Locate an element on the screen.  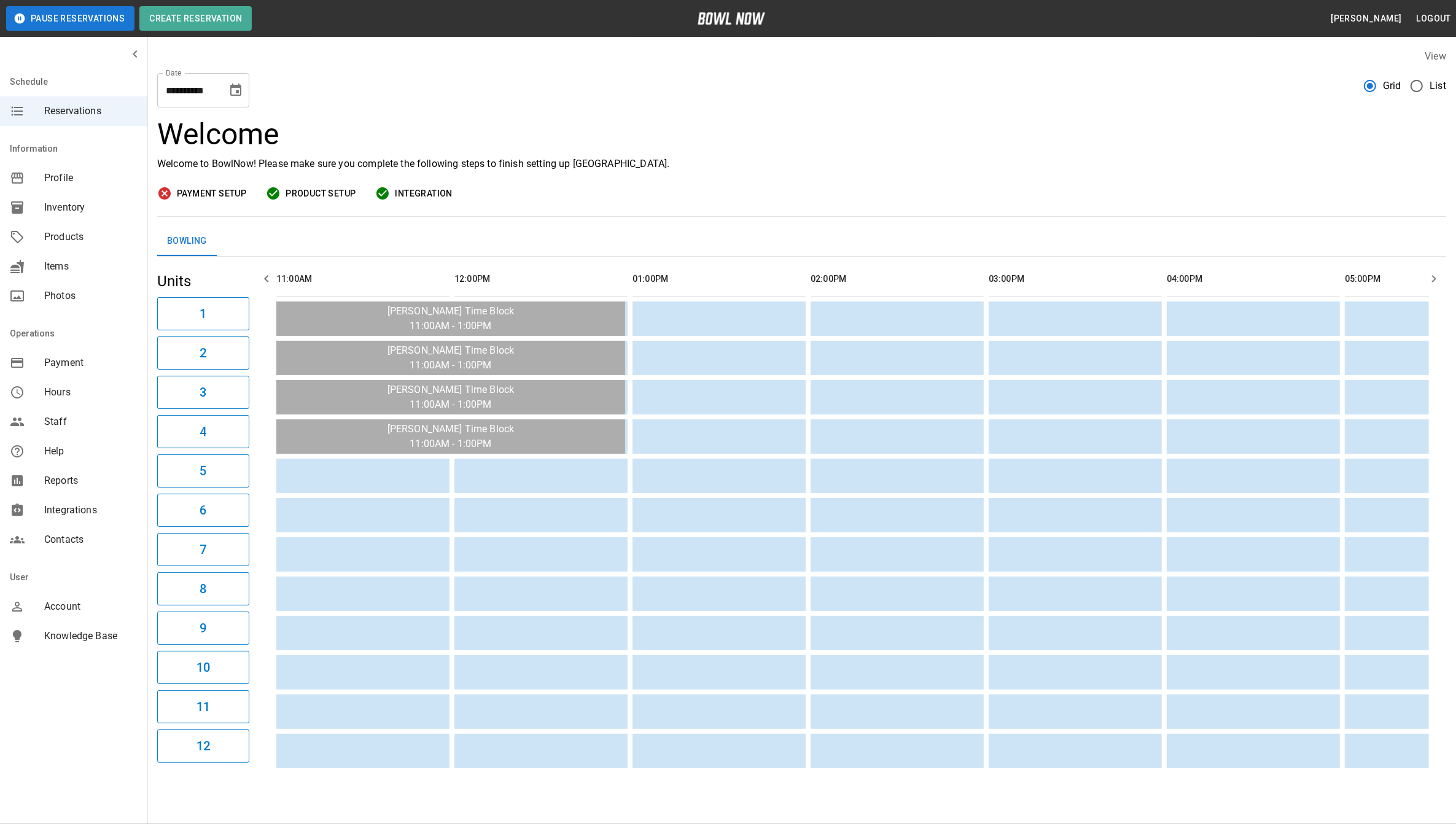
button: 8 is located at coordinates (204, 589).